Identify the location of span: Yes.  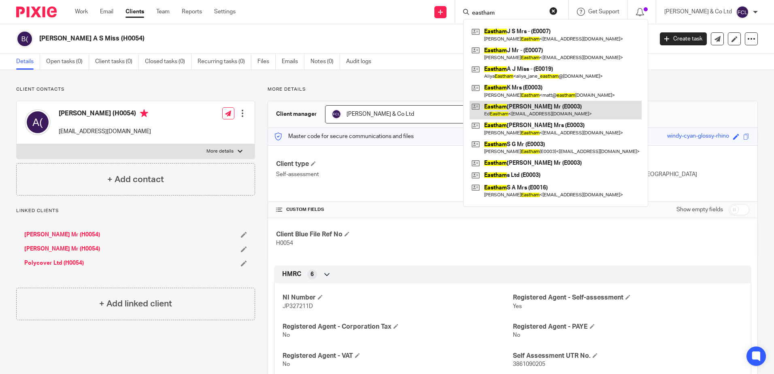
(517, 306).